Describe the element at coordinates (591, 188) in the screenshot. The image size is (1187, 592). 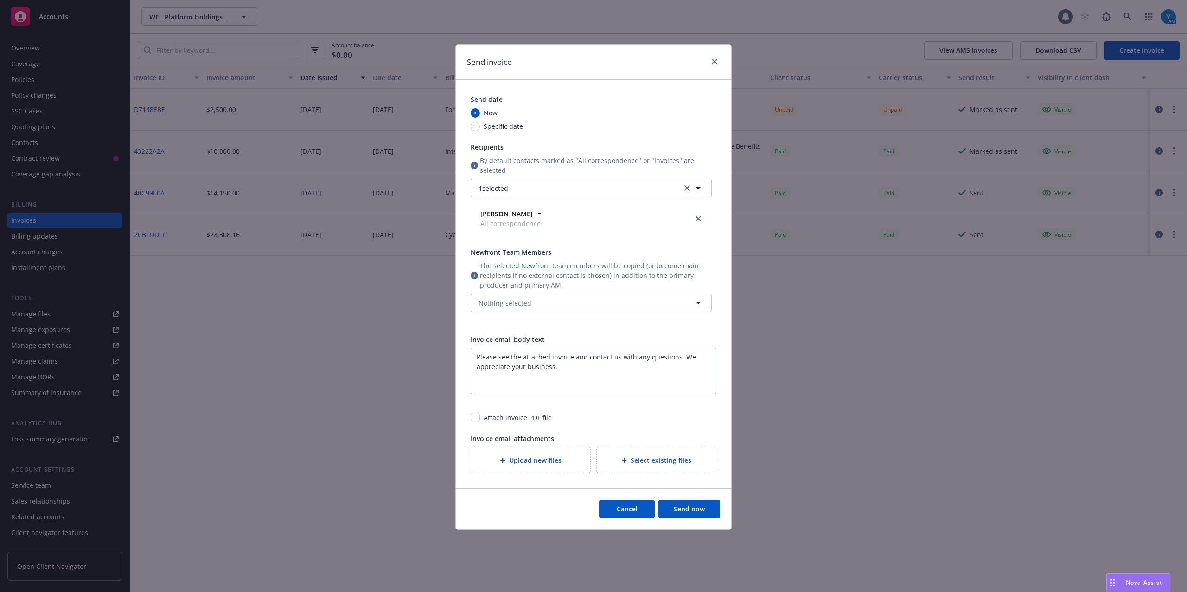
I see `button: 1selectedclear selection` at that location.